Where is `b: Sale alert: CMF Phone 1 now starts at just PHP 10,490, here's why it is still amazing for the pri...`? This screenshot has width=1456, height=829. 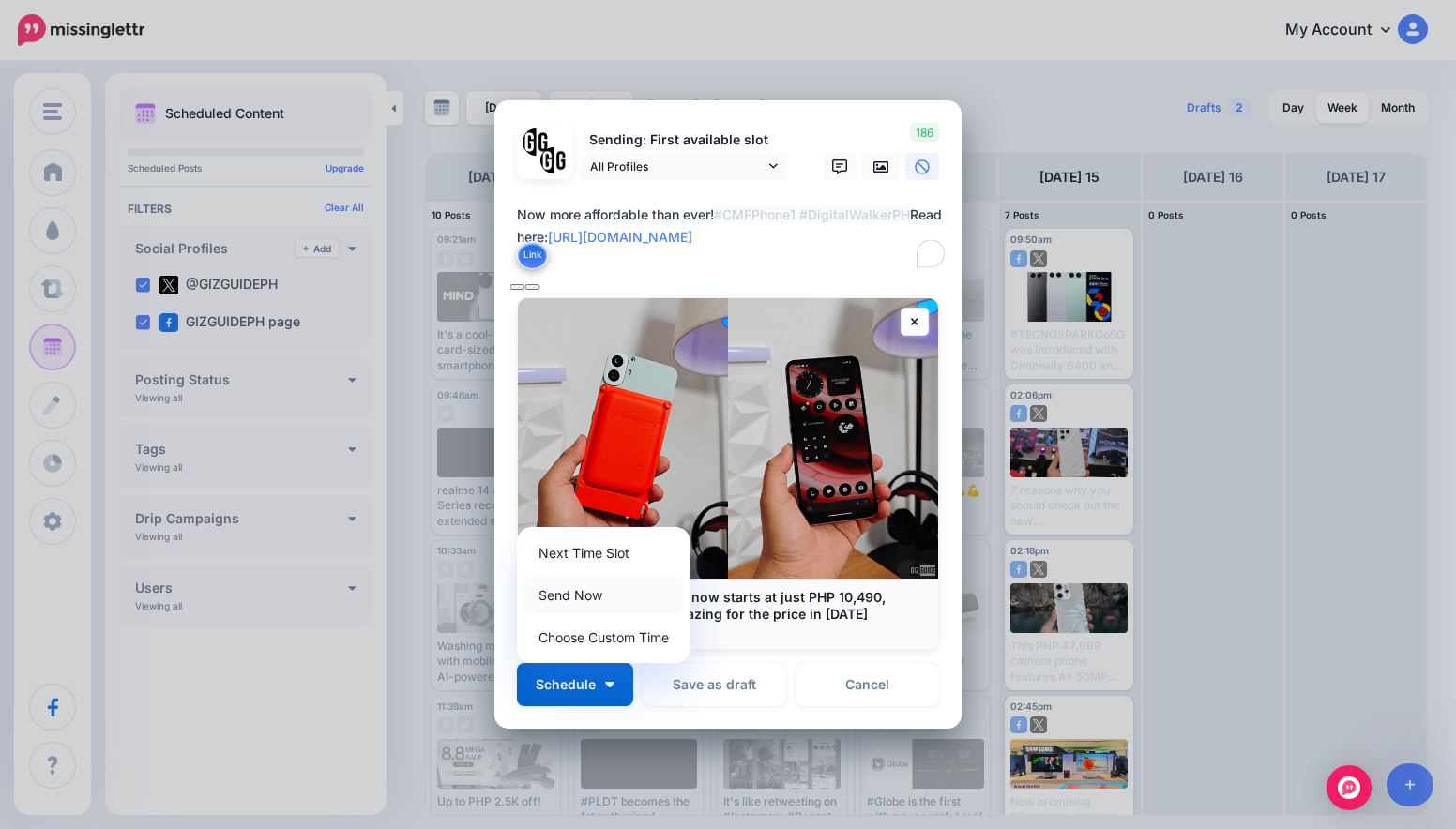
b: Sale alert: CMF Phone 1 now starts at just PHP 10,490, here's why it is still amazing for the pri... is located at coordinates (712, 605).